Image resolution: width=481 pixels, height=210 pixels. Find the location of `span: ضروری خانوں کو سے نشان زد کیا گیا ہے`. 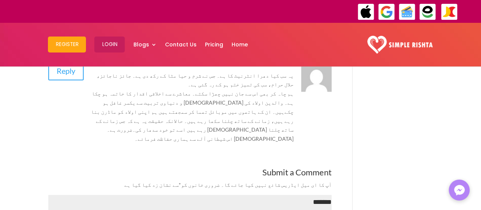

span: ضروری خانوں کو سے نشان زد کیا گیا ہے is located at coordinates (172, 184).